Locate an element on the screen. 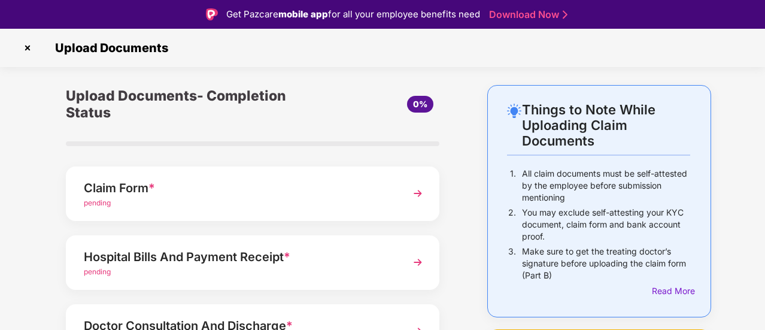 The image size is (765, 330). div: Upload Documents- Completion Status is located at coordinates (190, 104).